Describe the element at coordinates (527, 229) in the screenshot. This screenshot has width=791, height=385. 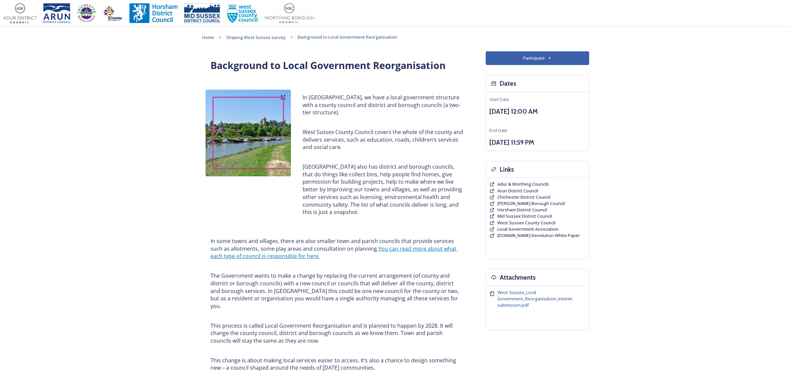
I see `a: Local Government Association` at that location.